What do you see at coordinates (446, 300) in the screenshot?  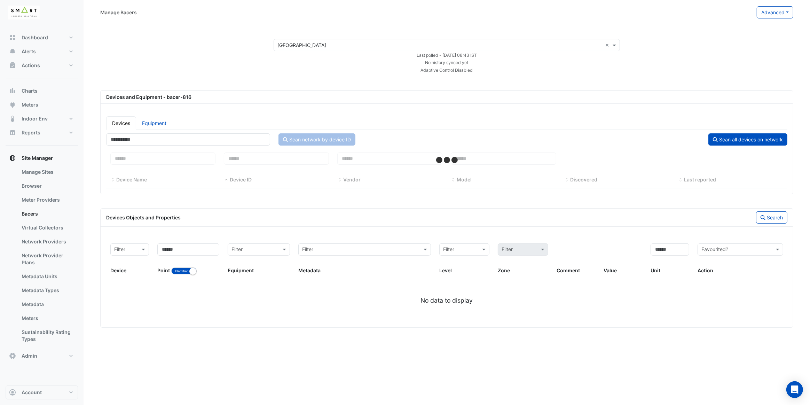 I see `div: No data to display` at bounding box center [446, 300].